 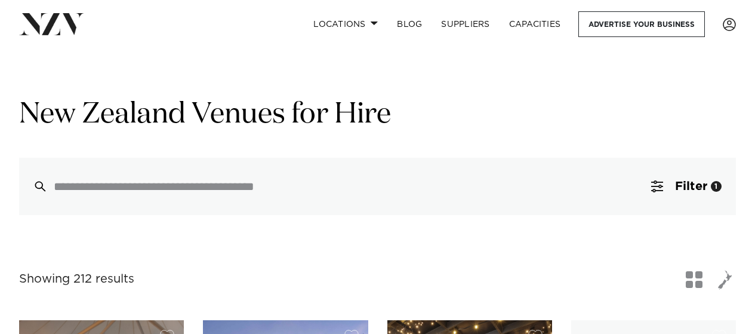 I want to click on a: Capacities, so click(x=535, y=24).